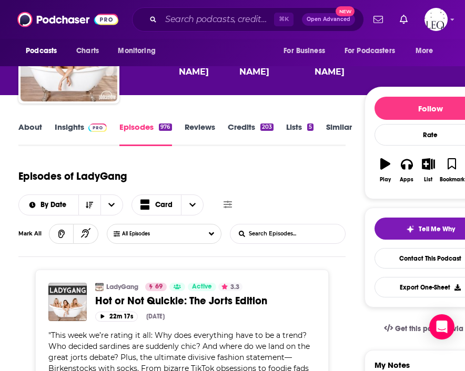 The width and height of the screenshot is (465, 371). Describe the element at coordinates (345, 11) in the screenshot. I see `span: New` at that location.